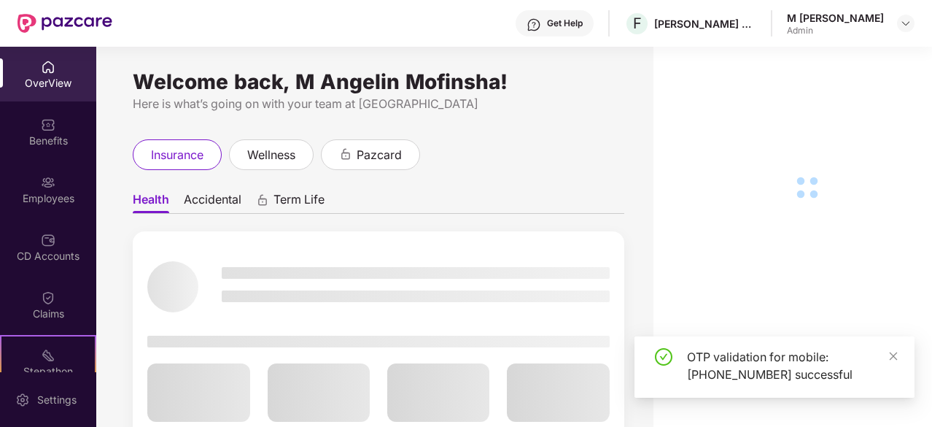 This screenshot has height=427, width=932. What do you see at coordinates (299, 202) in the screenshot?
I see `span: Term Life` at bounding box center [299, 202].